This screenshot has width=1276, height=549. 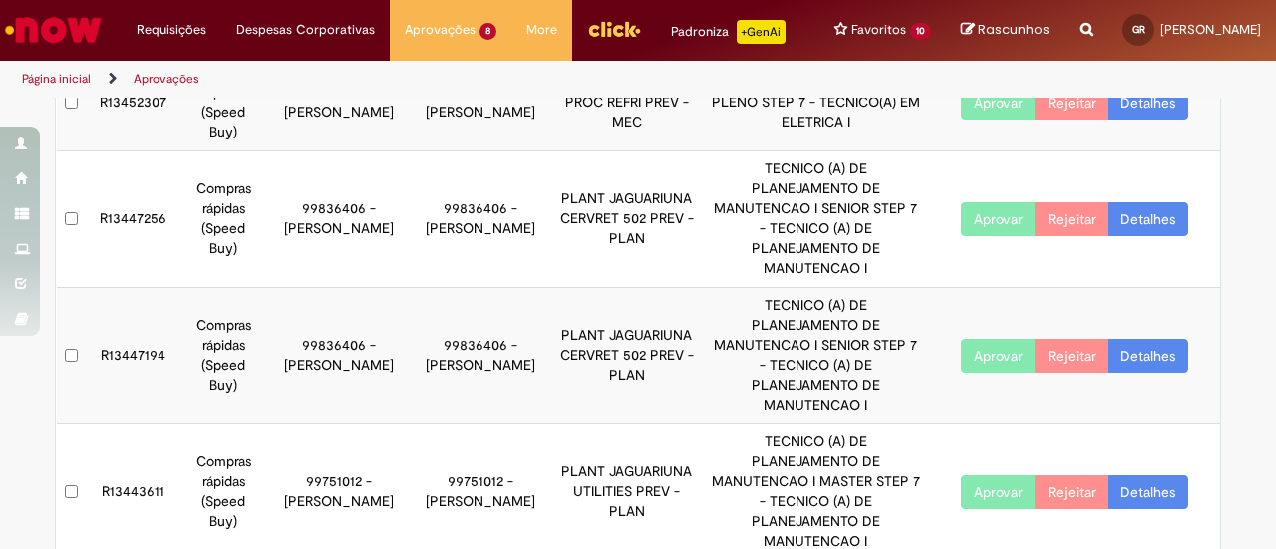 I want to click on td: TECNICO(A) EM ELETRICA I PLENO STEP 7 - TECNICO(A) EM ELETRICA I, so click(x=816, y=103).